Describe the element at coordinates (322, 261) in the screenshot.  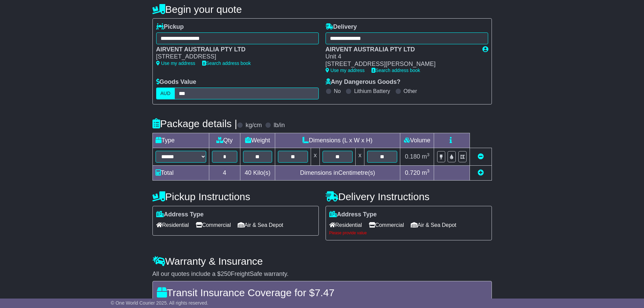
I see `h4: Warranty & Insurance` at that location.